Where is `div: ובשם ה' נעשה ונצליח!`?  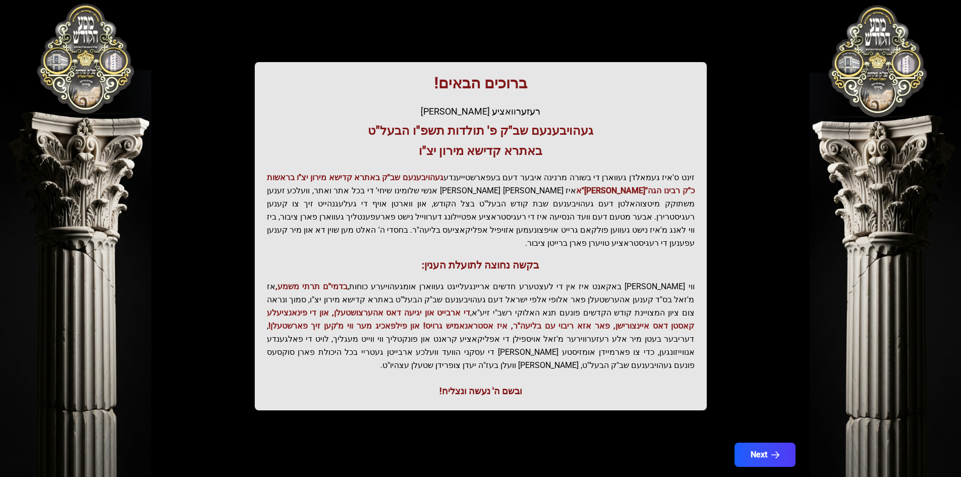 div: ובשם ה' נעשה ונצליח! is located at coordinates (481, 391).